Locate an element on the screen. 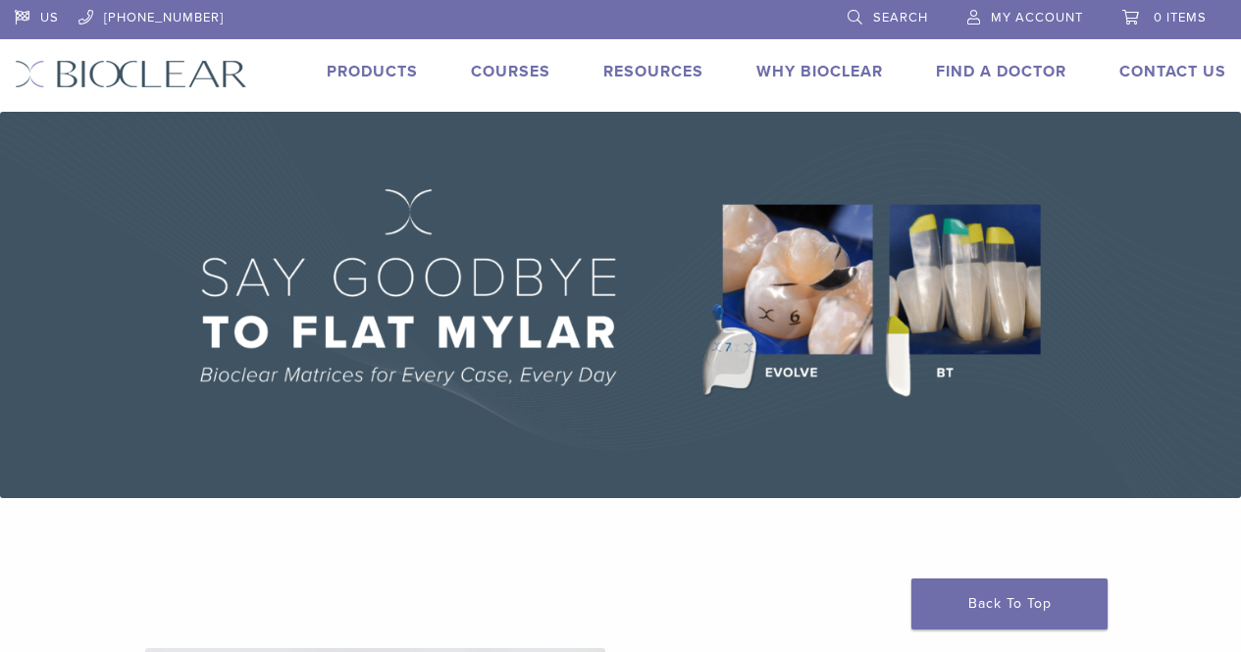 This screenshot has height=652, width=1241. img: Bioclear is located at coordinates (130, 74).